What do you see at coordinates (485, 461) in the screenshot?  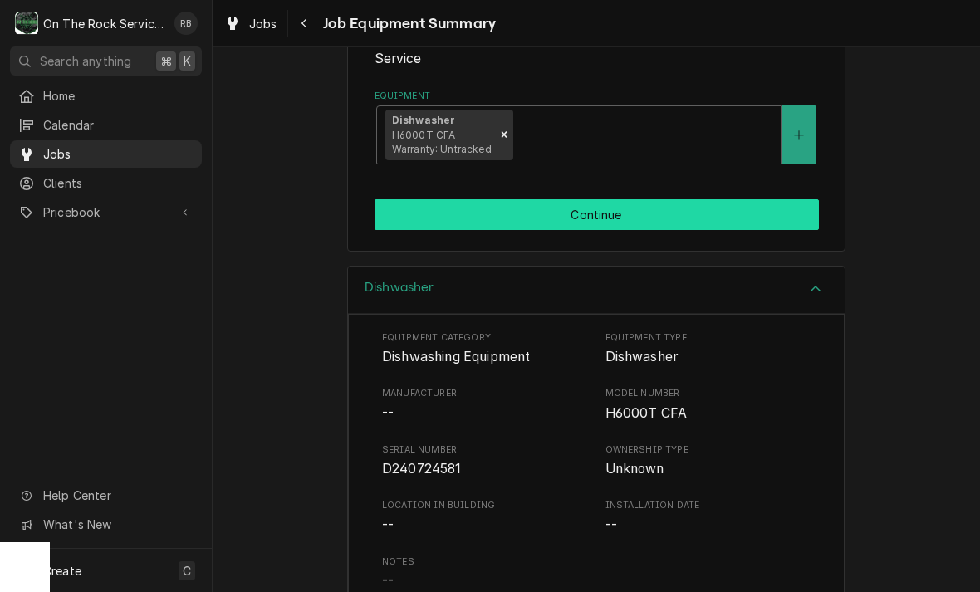 I see `div: Serial Number` at bounding box center [485, 461].